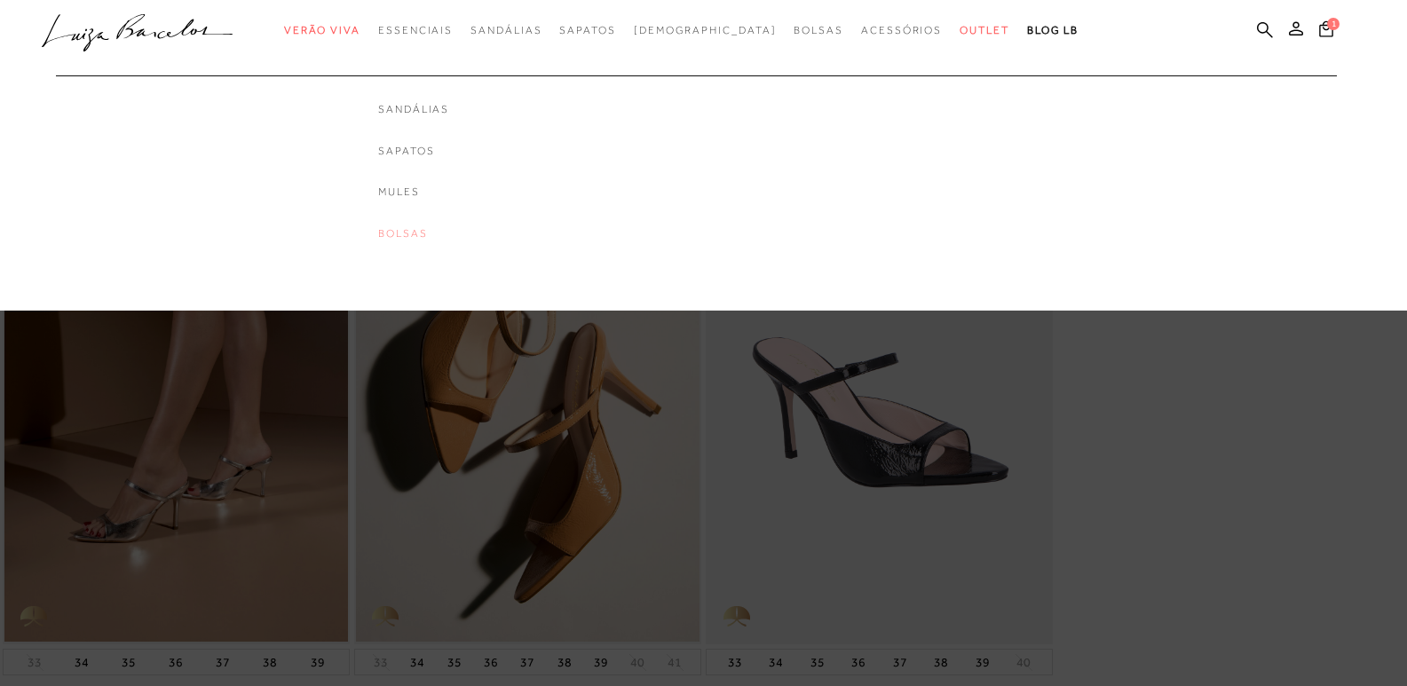  What do you see at coordinates (901, 30) in the screenshot?
I see `span: Acessórios` at bounding box center [901, 30].